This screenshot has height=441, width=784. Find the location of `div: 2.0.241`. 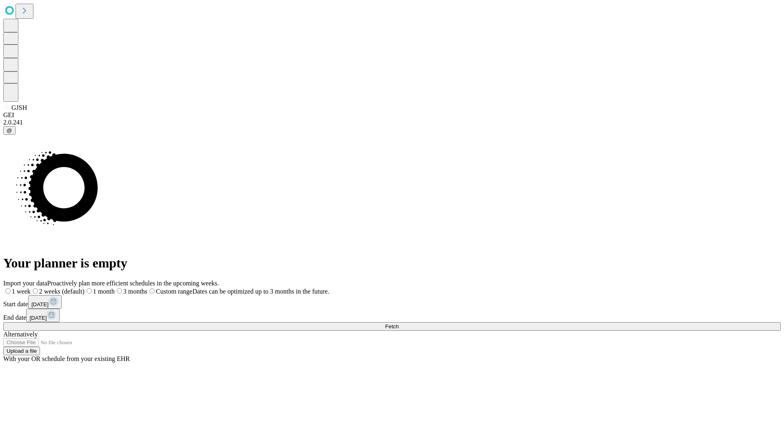

div: 2.0.241 is located at coordinates (392, 123).